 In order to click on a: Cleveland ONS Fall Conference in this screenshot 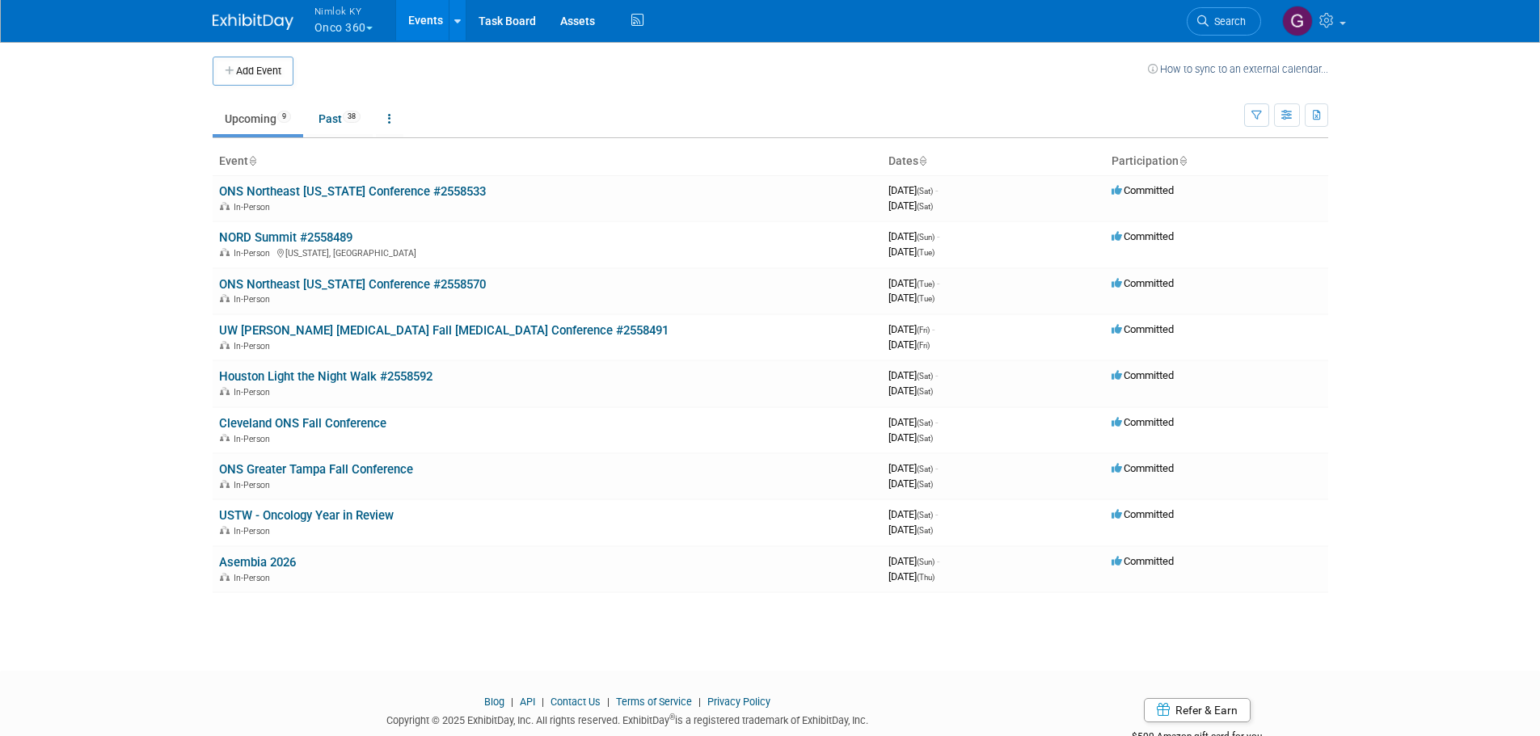, I will do `click(302, 424)`.